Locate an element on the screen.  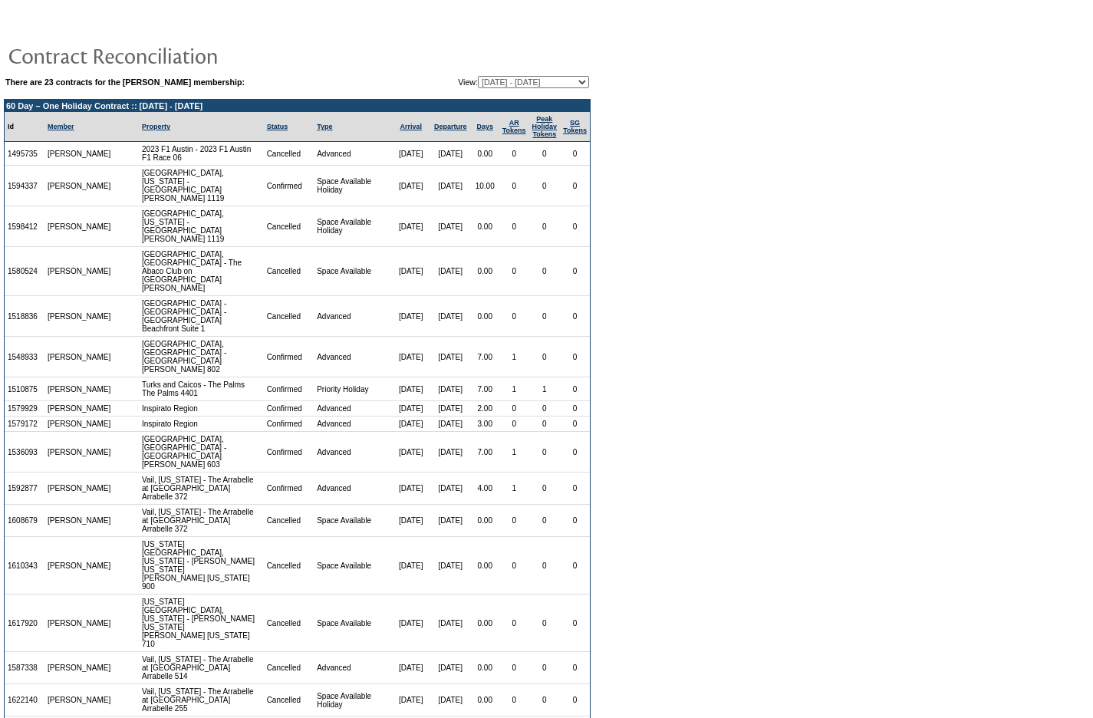
a: Property is located at coordinates (156, 127).